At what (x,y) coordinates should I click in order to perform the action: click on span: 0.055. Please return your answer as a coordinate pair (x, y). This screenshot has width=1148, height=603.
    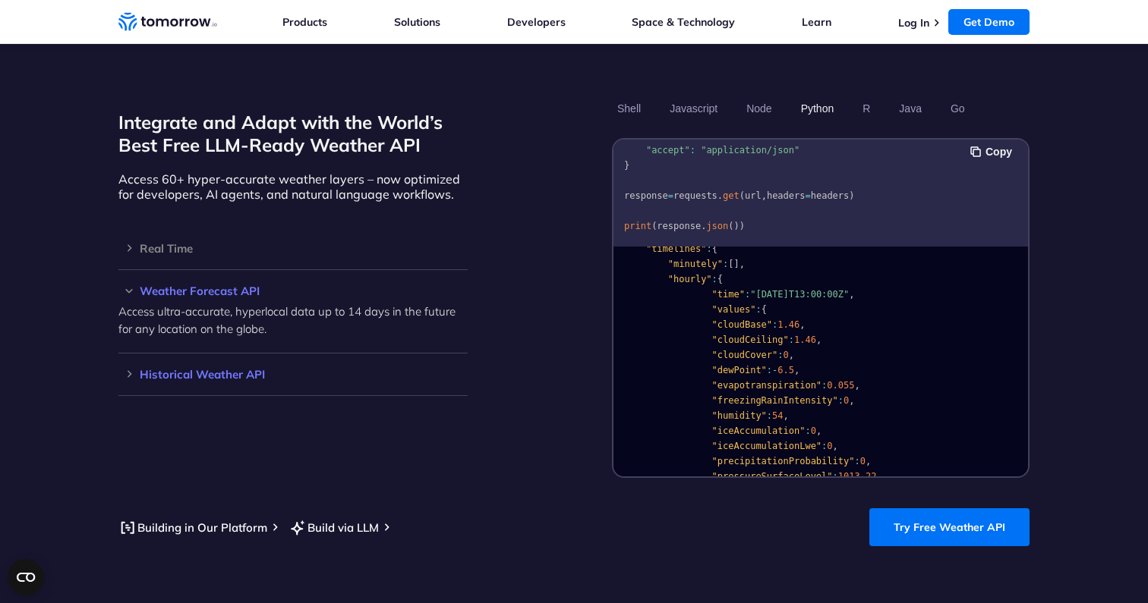
    Looking at the image, I should click on (840, 386).